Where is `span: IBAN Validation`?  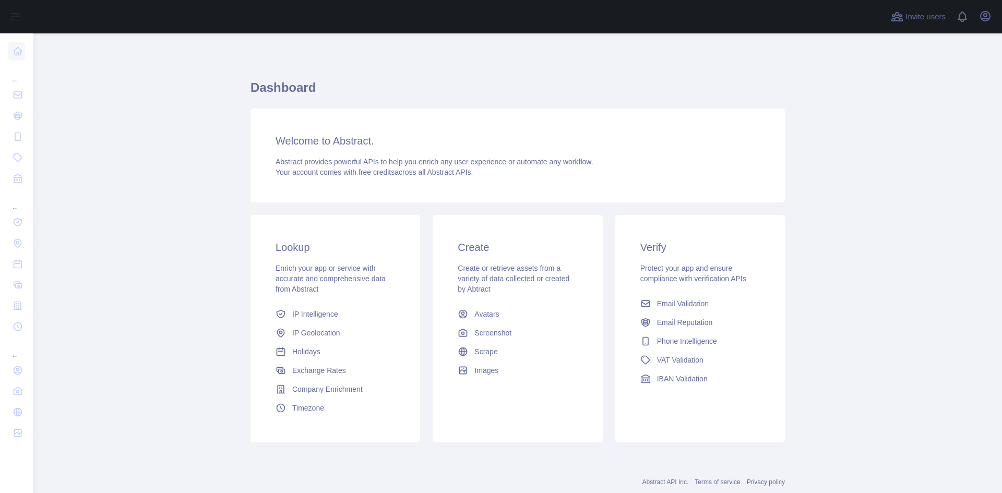
span: IBAN Validation is located at coordinates (682, 379).